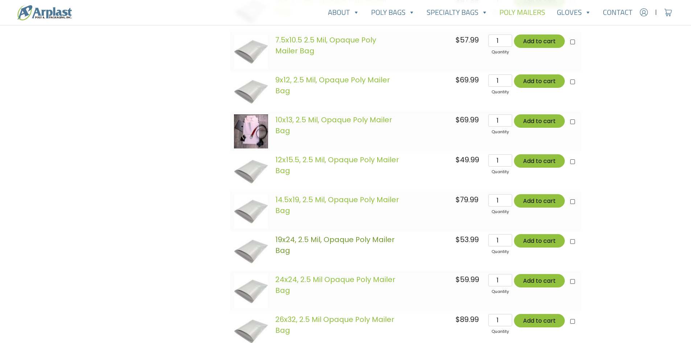  I want to click on a: 9x12, 2.5 Mil, Opaque Poly Mailer Bag, so click(333, 85).